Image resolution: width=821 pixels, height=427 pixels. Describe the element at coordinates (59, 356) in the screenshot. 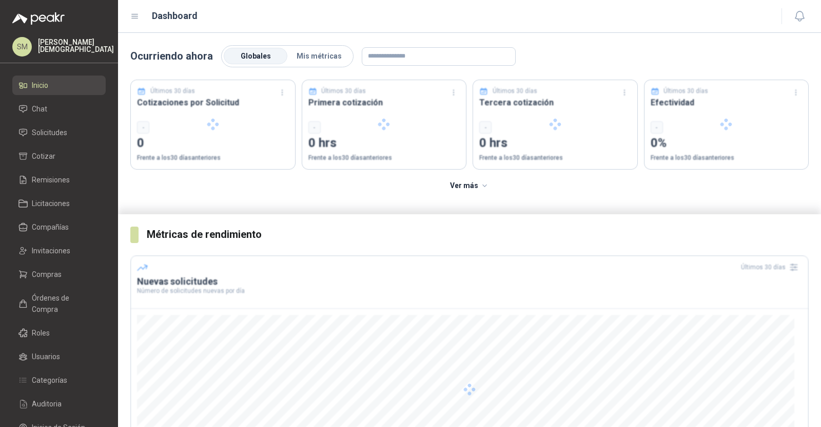

I see `a: Usuarios` at that location.